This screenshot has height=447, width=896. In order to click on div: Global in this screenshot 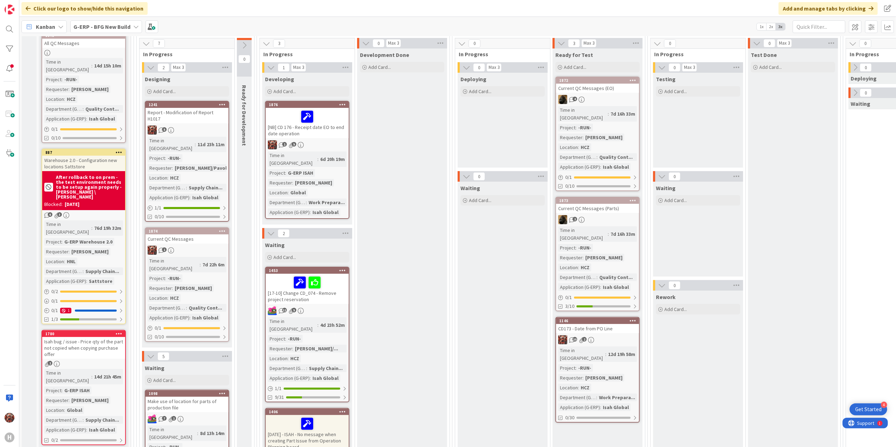, I will do `click(298, 193)`.